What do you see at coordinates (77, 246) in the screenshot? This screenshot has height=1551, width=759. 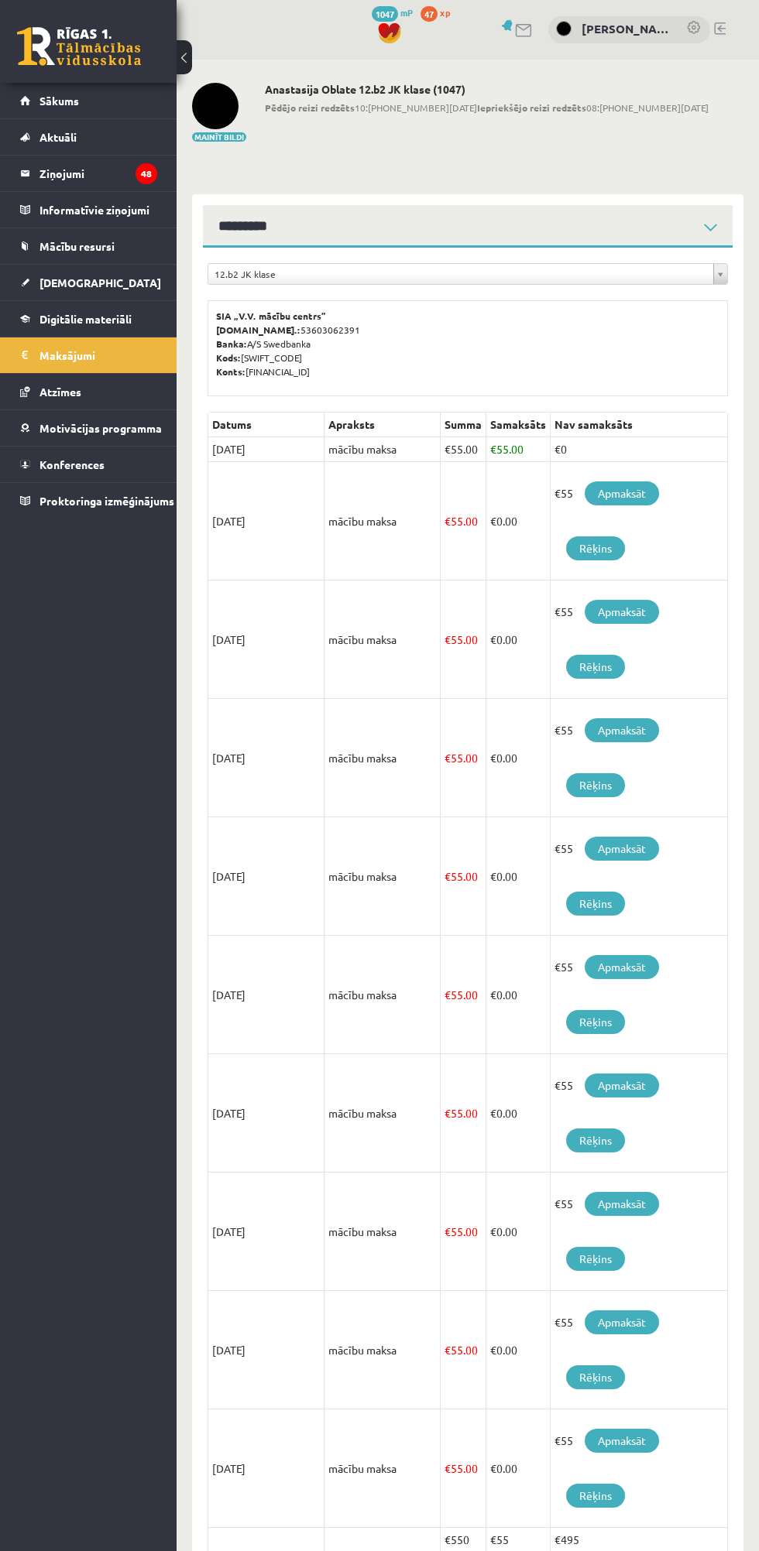 I see `span: Mācību resursi` at bounding box center [77, 246].